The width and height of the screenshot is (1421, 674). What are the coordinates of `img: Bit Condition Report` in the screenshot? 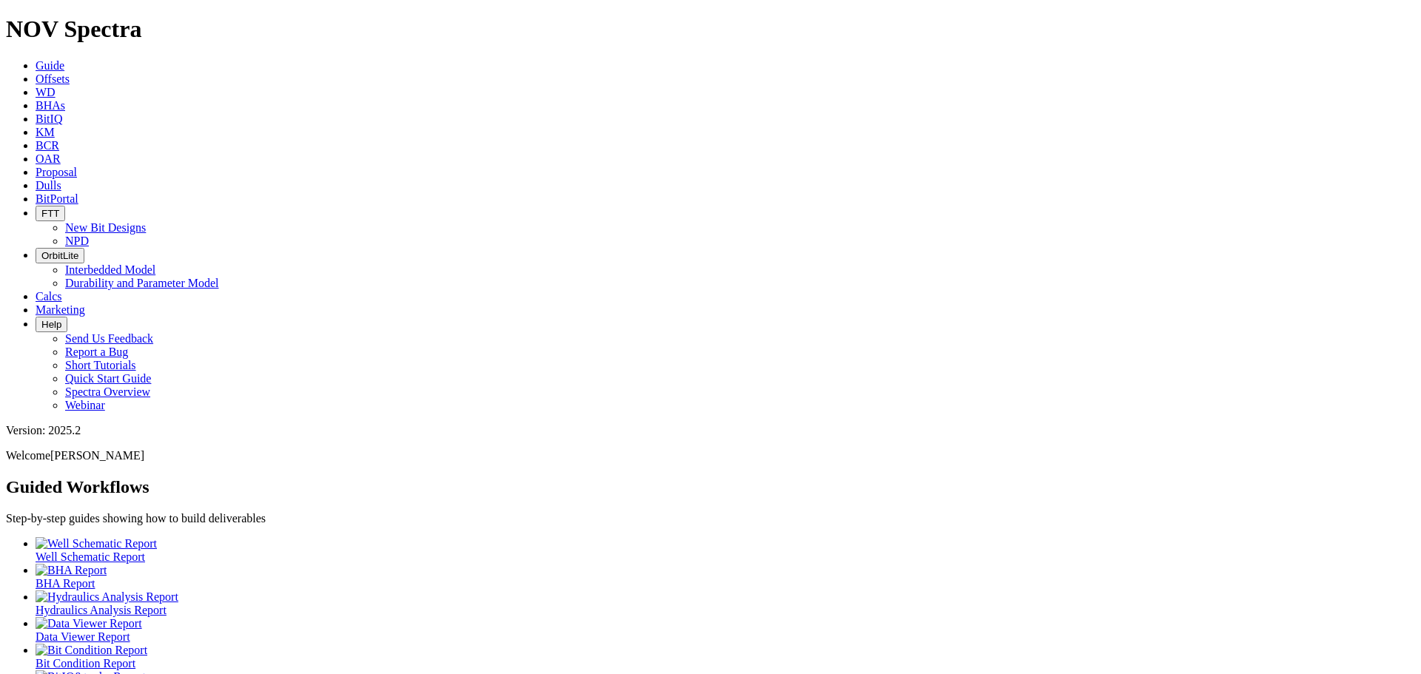 It's located at (91, 651).